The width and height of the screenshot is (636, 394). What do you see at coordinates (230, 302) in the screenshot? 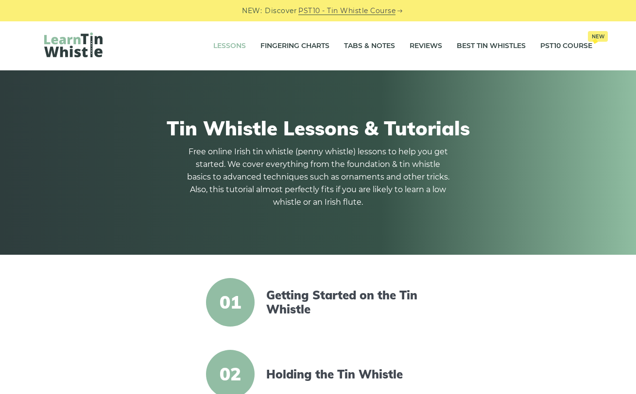
I see `span: 01` at bounding box center [230, 302].